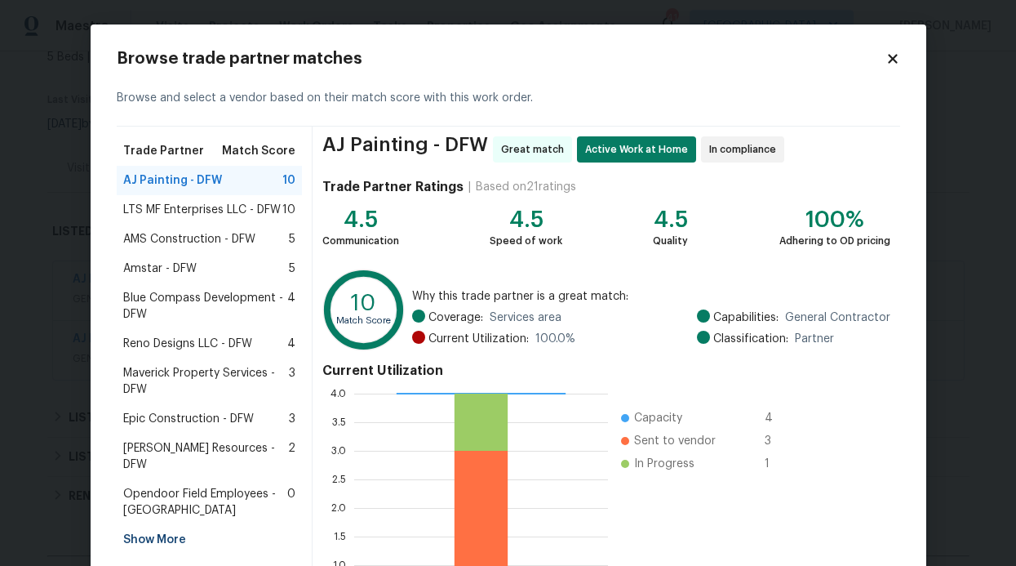  Describe the element at coordinates (339, 508) in the screenshot. I see `text: 2.0` at that location.